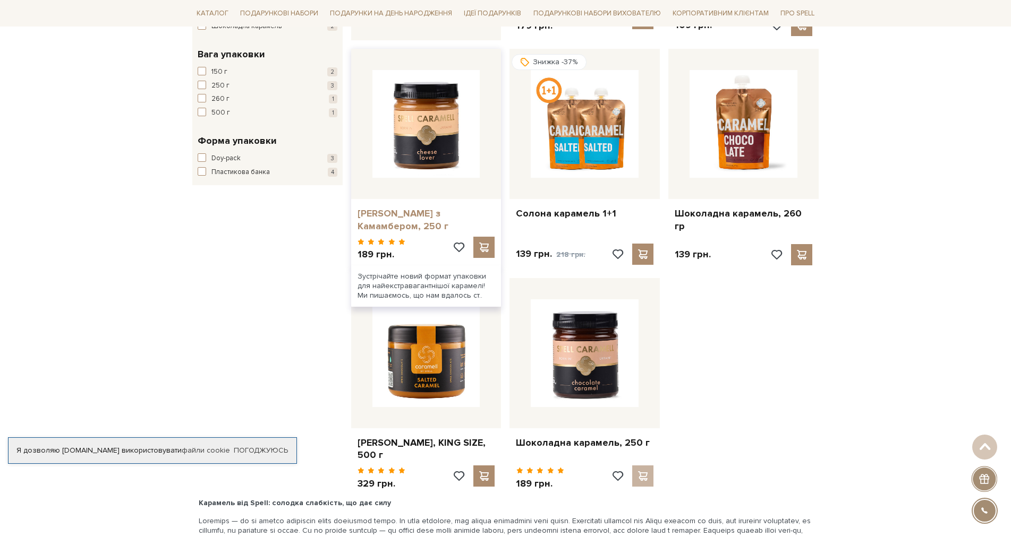 This screenshot has width=1011, height=537. What do you see at coordinates (381, 484) in the screenshot?
I see `p: 329 грн.` at bounding box center [381, 484].